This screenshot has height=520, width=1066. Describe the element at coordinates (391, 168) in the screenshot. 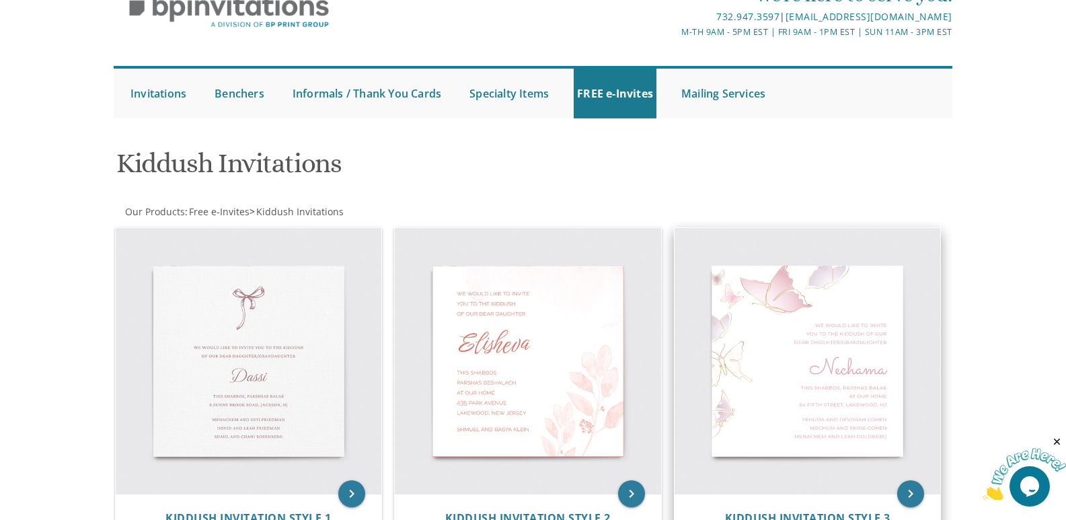

I see `h1: Kiddush Invitations` at that location.